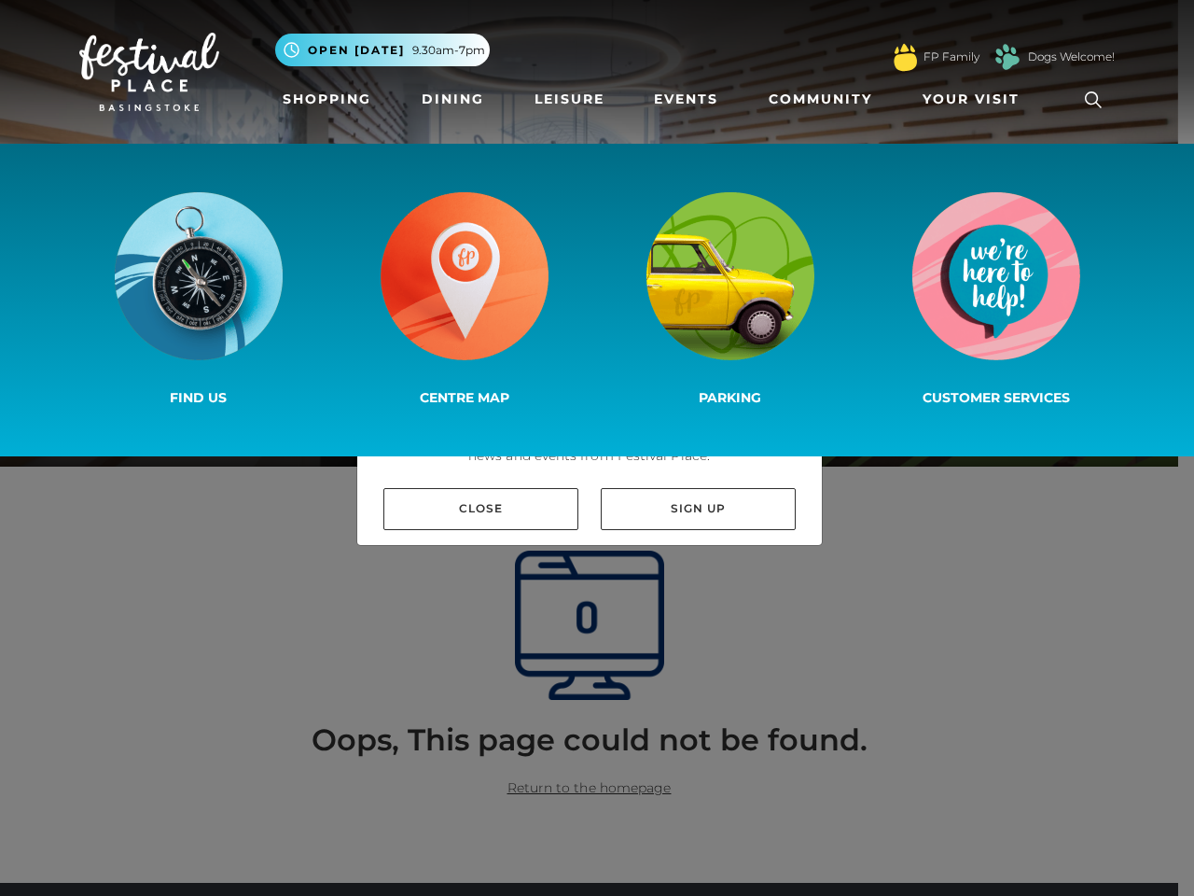  What do you see at coordinates (996, 397) in the screenshot?
I see `span: Customer Services` at bounding box center [996, 397].